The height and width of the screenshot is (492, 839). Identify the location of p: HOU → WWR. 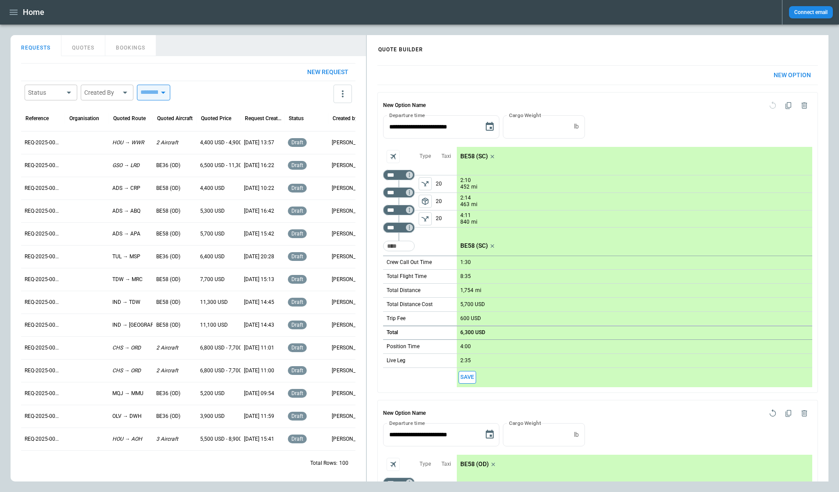
(128, 143).